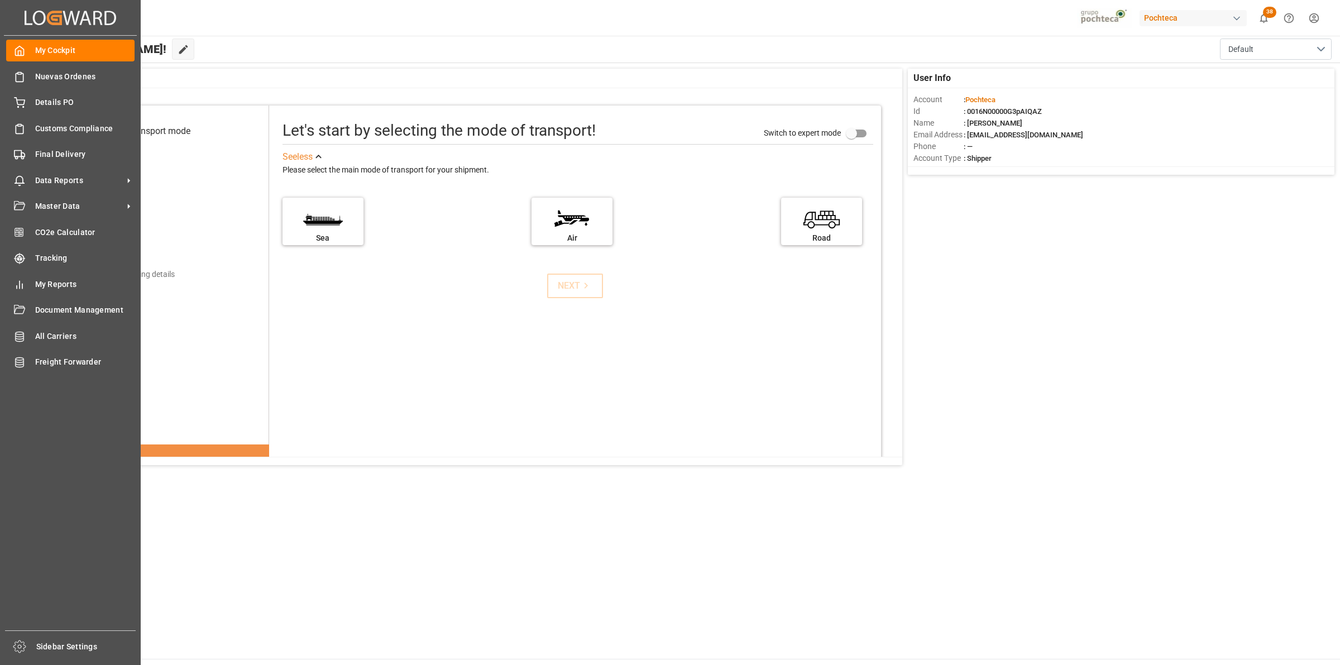 The image size is (1340, 665). I want to click on a: Details PO, so click(70, 102).